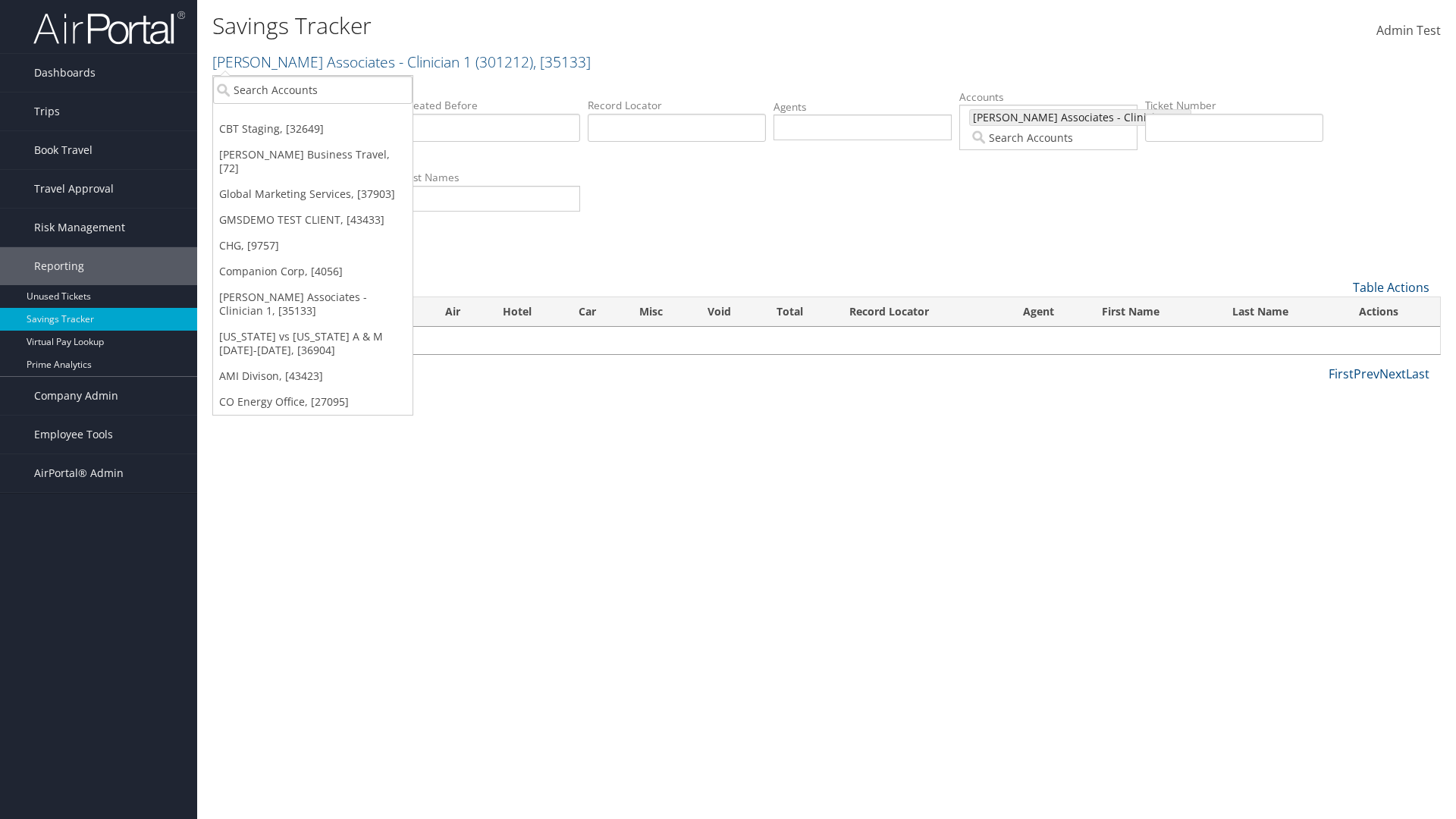  Describe the element at coordinates (862, 107) in the screenshot. I see `label: Agents` at that location.